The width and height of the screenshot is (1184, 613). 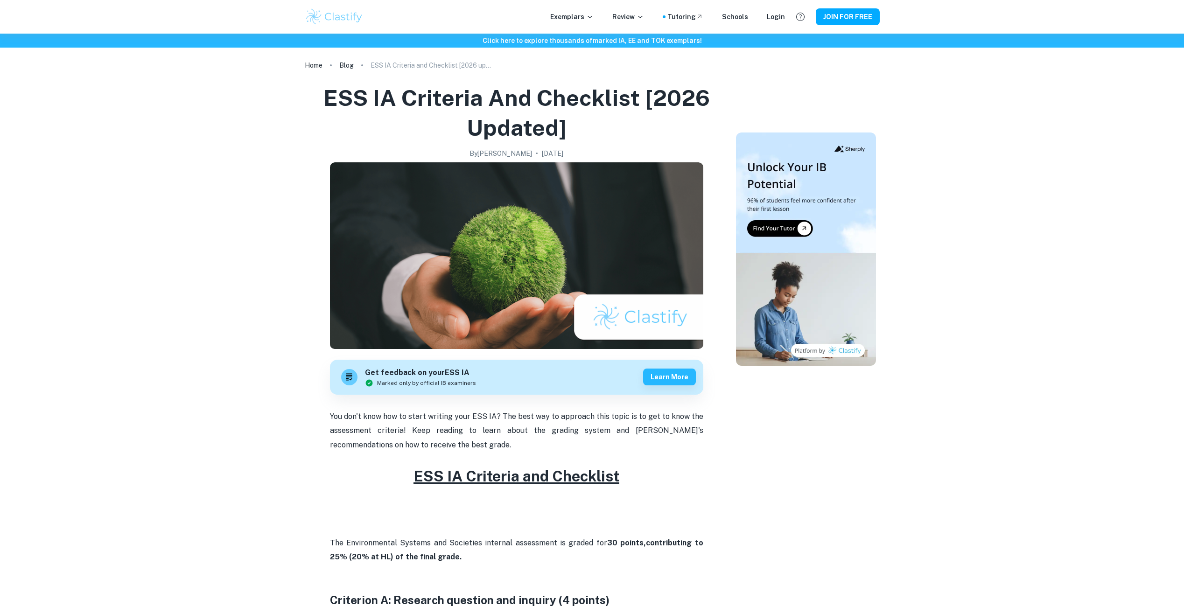 What do you see at coordinates (334, 17) in the screenshot?
I see `img: Clastify logo` at bounding box center [334, 17].